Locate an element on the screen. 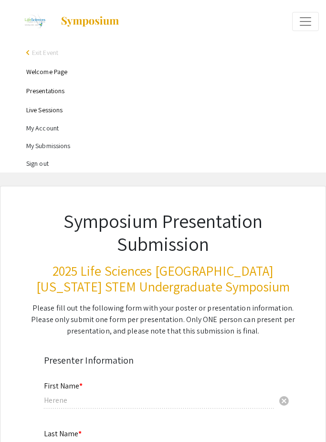 The image size is (326, 442). input: Type Here is located at coordinates (159, 400).